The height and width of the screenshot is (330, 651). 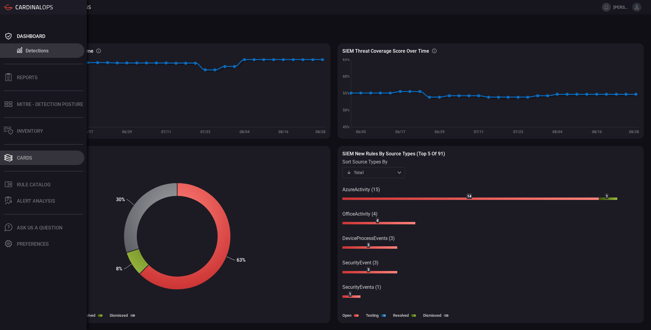 I want to click on text: 4, so click(x=377, y=221).